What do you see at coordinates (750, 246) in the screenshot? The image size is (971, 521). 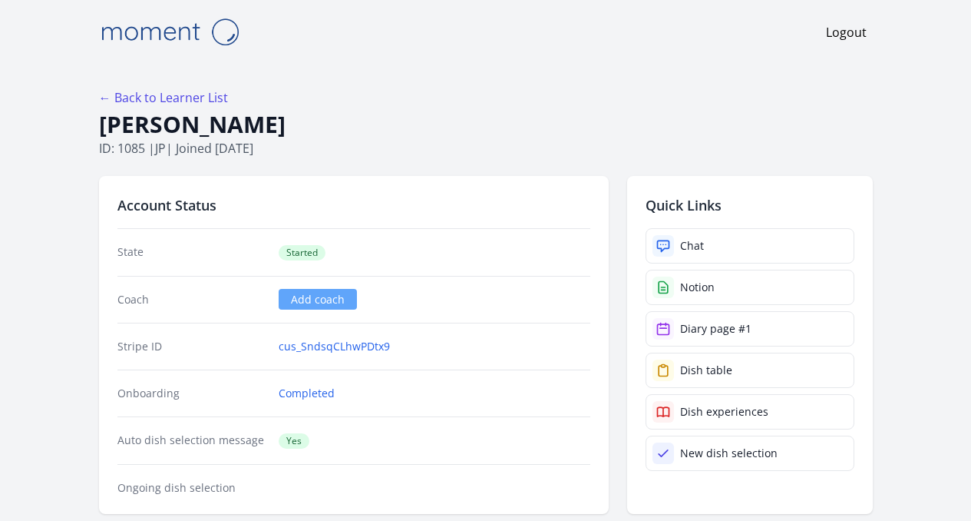 I see `a: Chat` at bounding box center [750, 246].